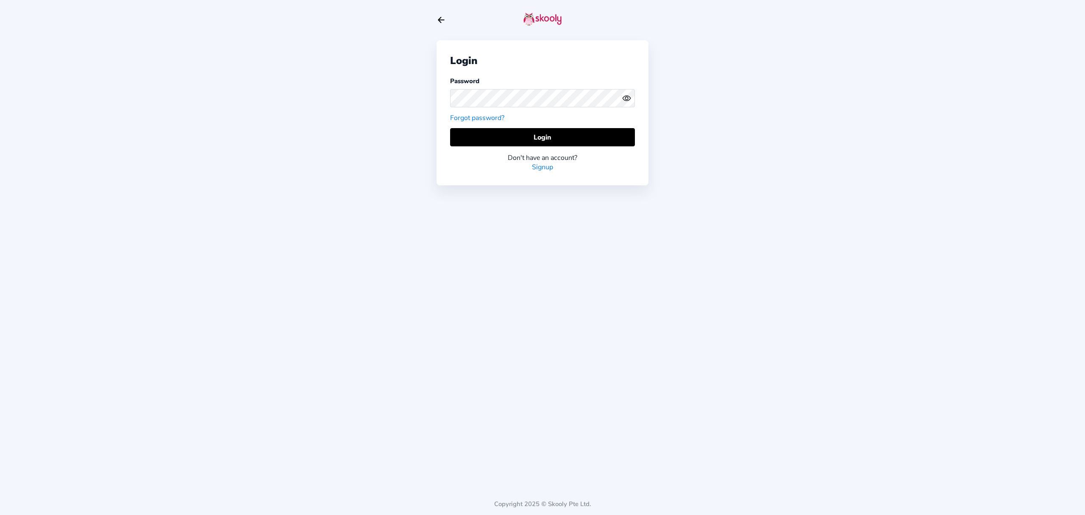 The height and width of the screenshot is (515, 1085). Describe the element at coordinates (543, 167) in the screenshot. I see `a: Signup` at that location.